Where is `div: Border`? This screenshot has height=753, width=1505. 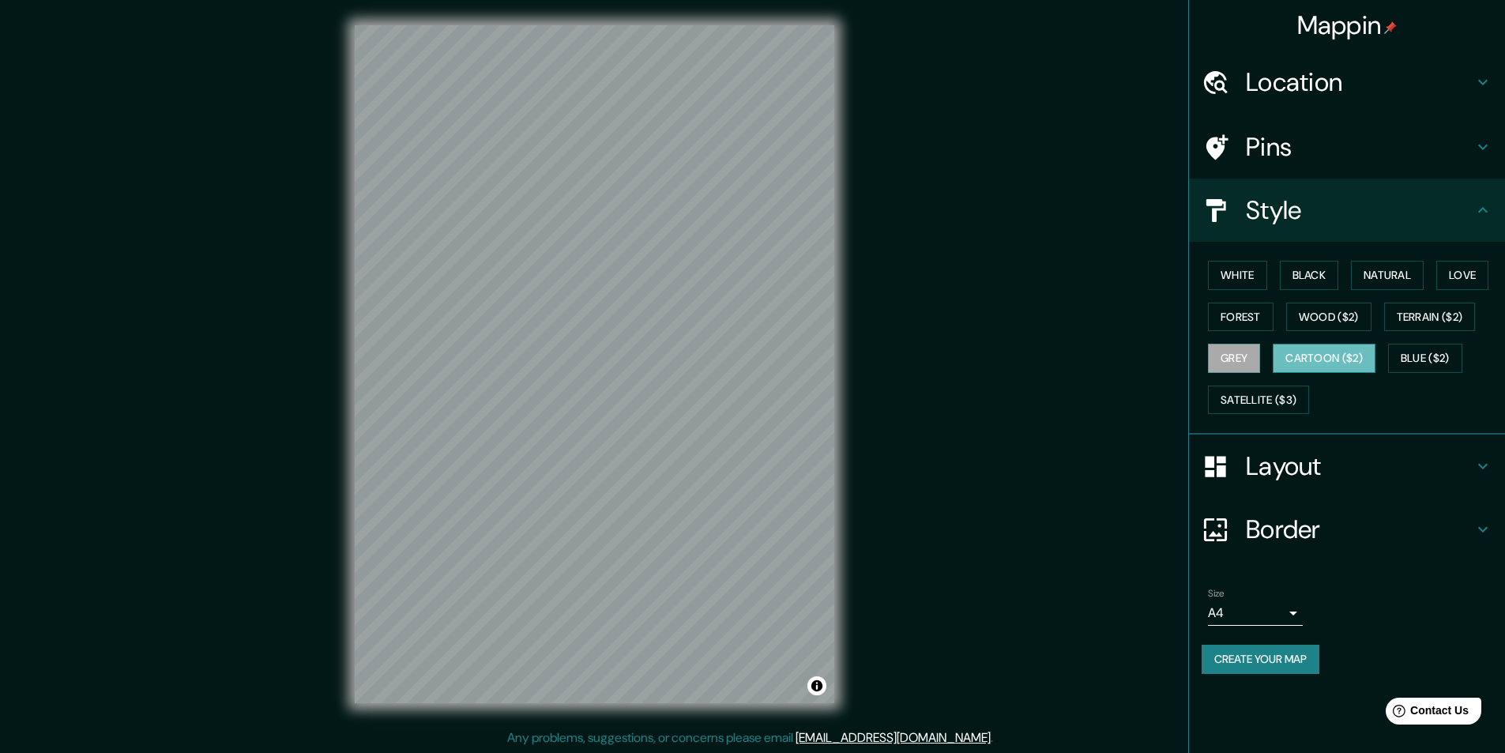 div: Border is located at coordinates (1347, 529).